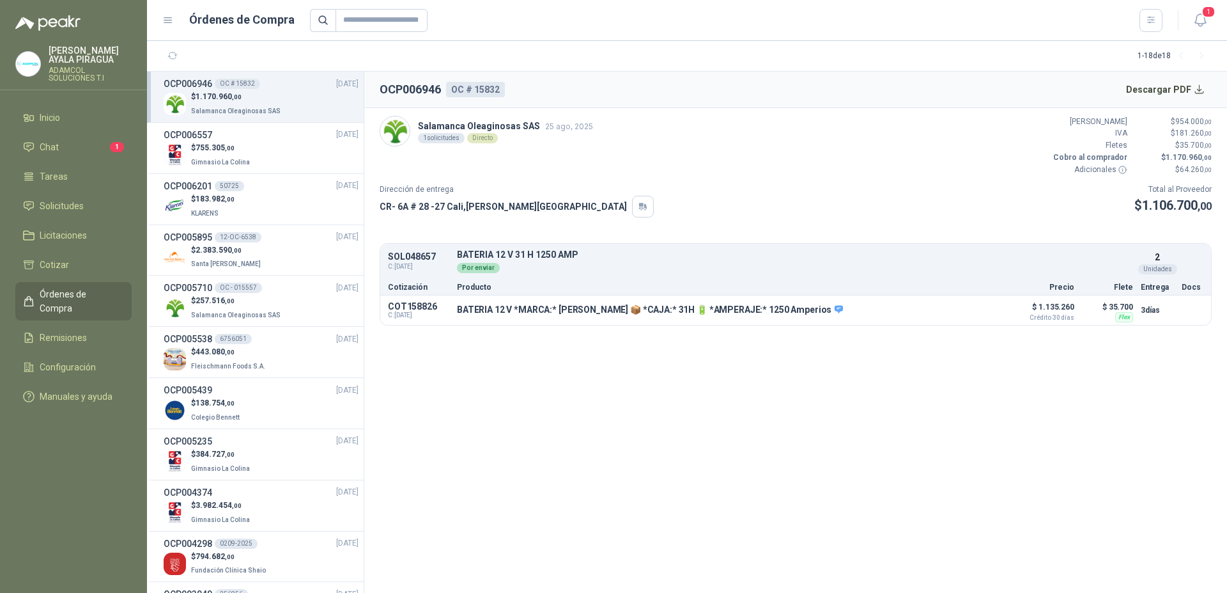 The width and height of the screenshot is (1227, 593). Describe the element at coordinates (230, 186) in the screenshot. I see `div: 50725` at that location.